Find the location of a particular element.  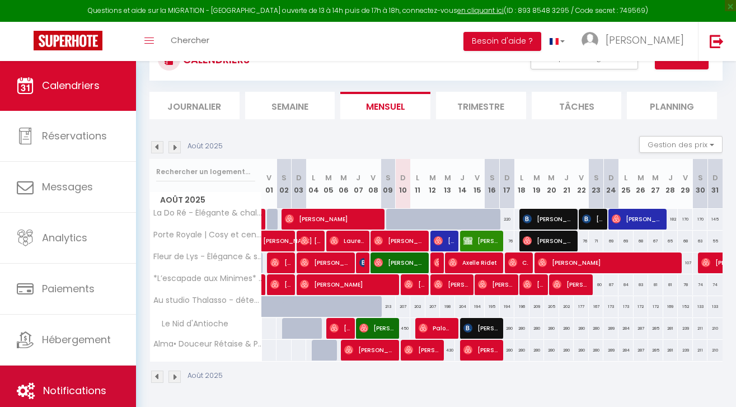

div: 209 is located at coordinates (537, 306).